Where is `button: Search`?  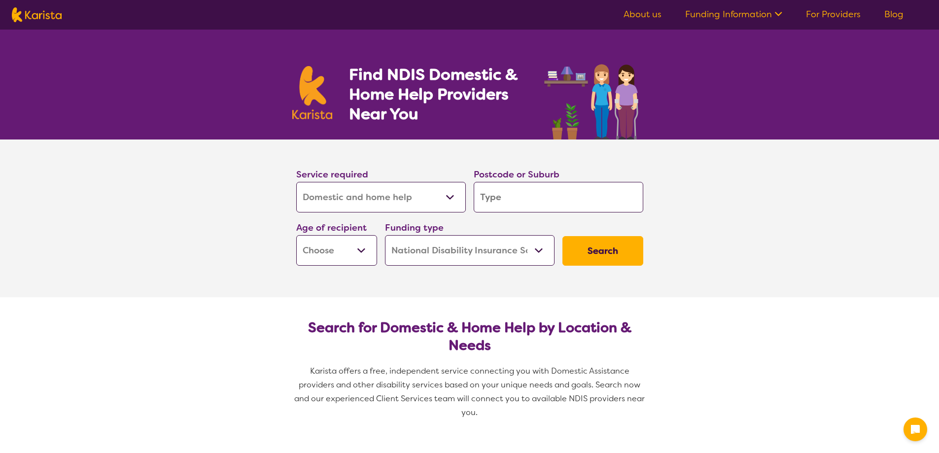
button: Search is located at coordinates (603, 251).